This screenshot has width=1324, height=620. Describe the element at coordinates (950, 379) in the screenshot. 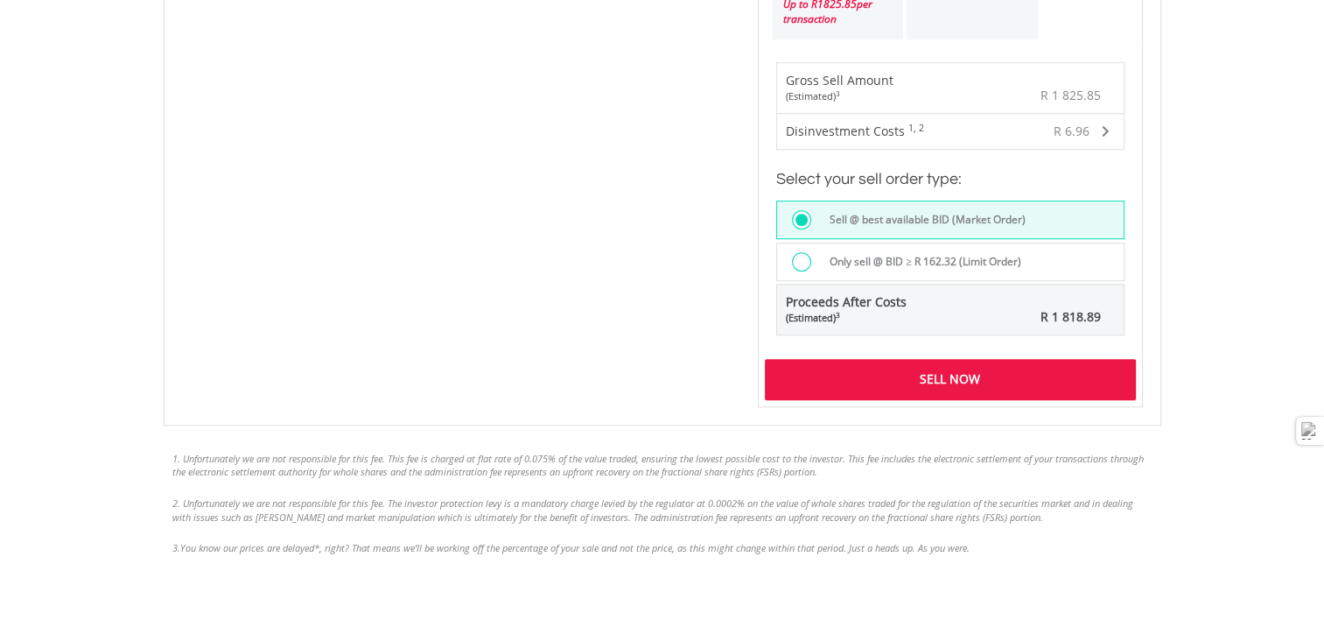

I see `div: Sell Now` at that location.